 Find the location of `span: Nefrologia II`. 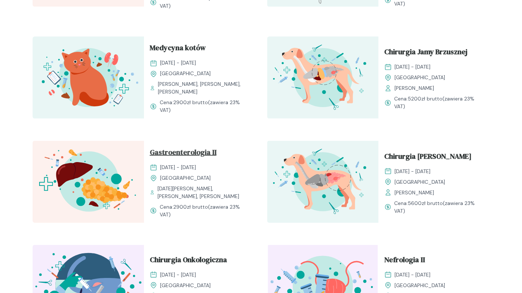

span: Nefrologia II is located at coordinates (404, 260).